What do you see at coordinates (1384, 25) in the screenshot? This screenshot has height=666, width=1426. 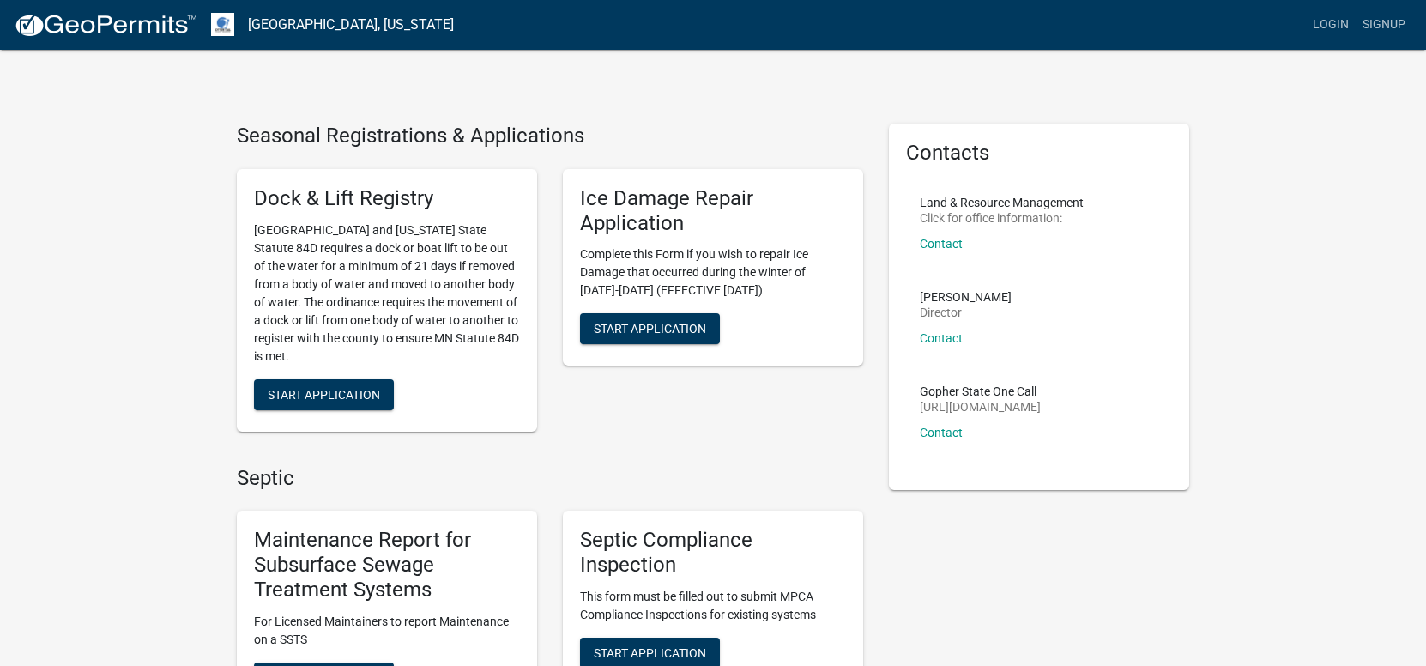 I see `a: Signup` at bounding box center [1384, 25].